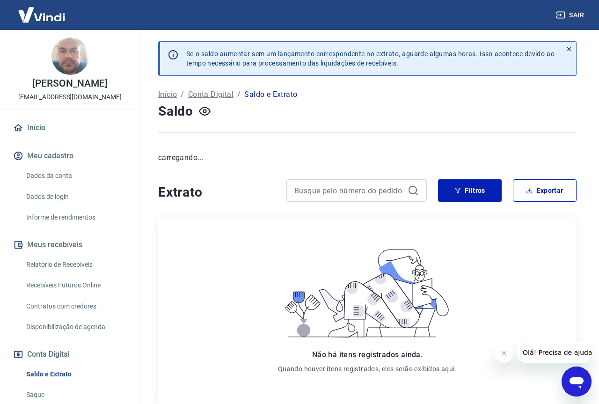 This screenshot has width=599, height=404. Describe the element at coordinates (216, 192) in the screenshot. I see `h4: Extrato` at that location.